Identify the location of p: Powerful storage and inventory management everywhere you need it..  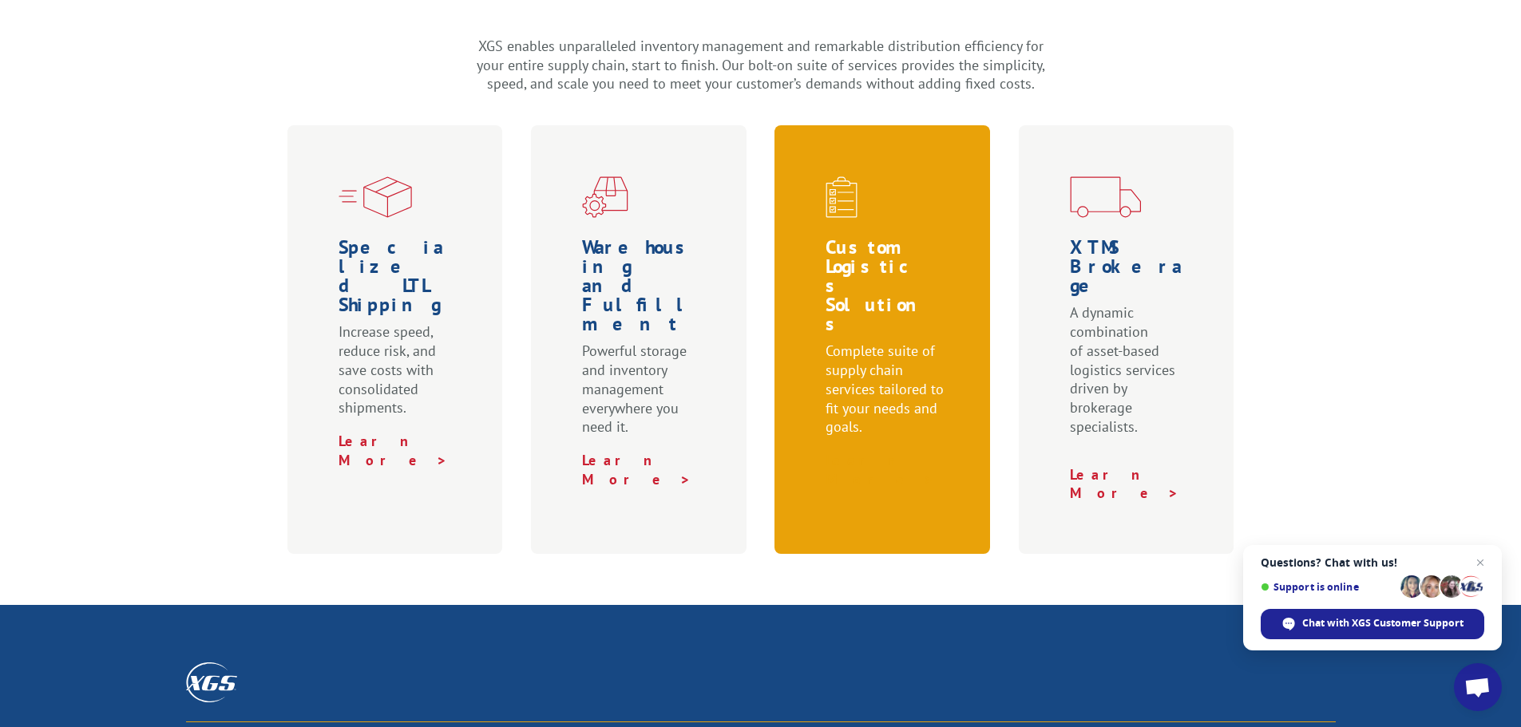
(642, 396).